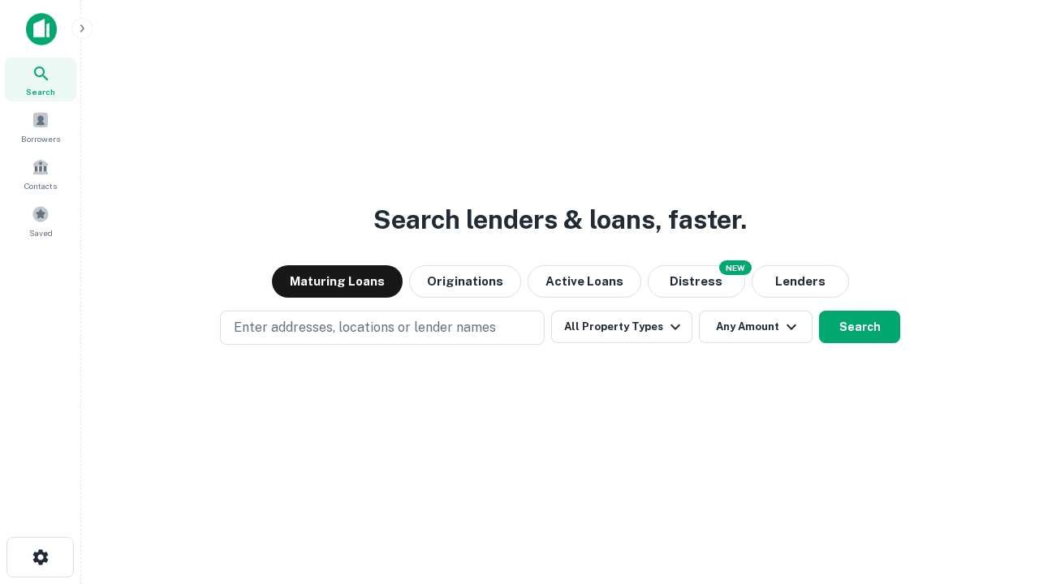 The height and width of the screenshot is (584, 1039). What do you see at coordinates (41, 186) in the screenshot?
I see `span: Contacts` at bounding box center [41, 186].